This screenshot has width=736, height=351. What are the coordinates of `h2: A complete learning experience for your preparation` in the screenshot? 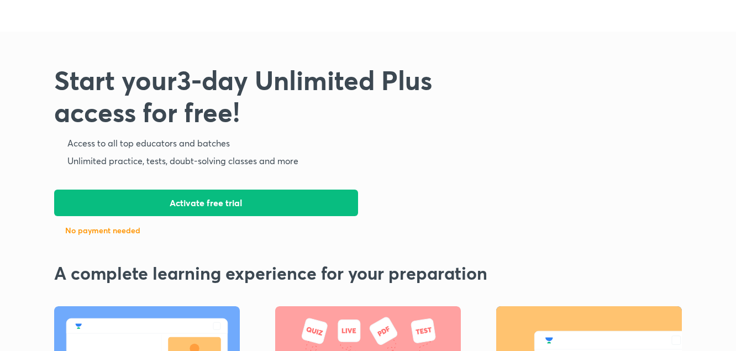 It's located at (368, 273).